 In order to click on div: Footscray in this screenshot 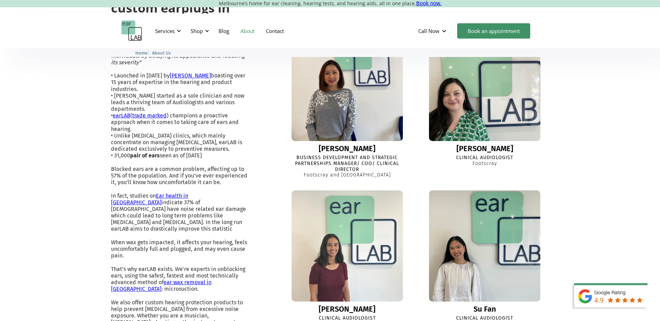, I will do `click(484, 164)`.